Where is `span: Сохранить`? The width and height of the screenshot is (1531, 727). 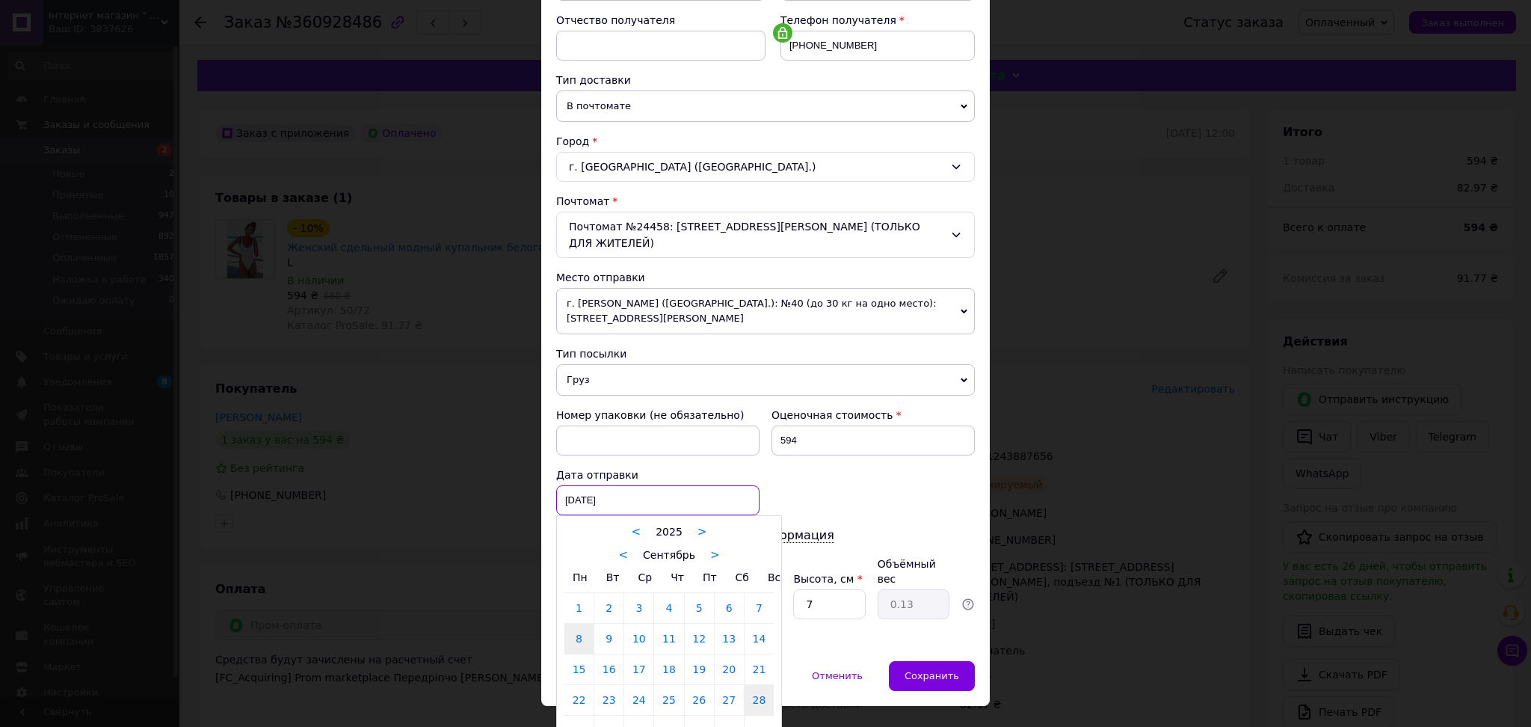
span: Сохранить is located at coordinates (932, 675).